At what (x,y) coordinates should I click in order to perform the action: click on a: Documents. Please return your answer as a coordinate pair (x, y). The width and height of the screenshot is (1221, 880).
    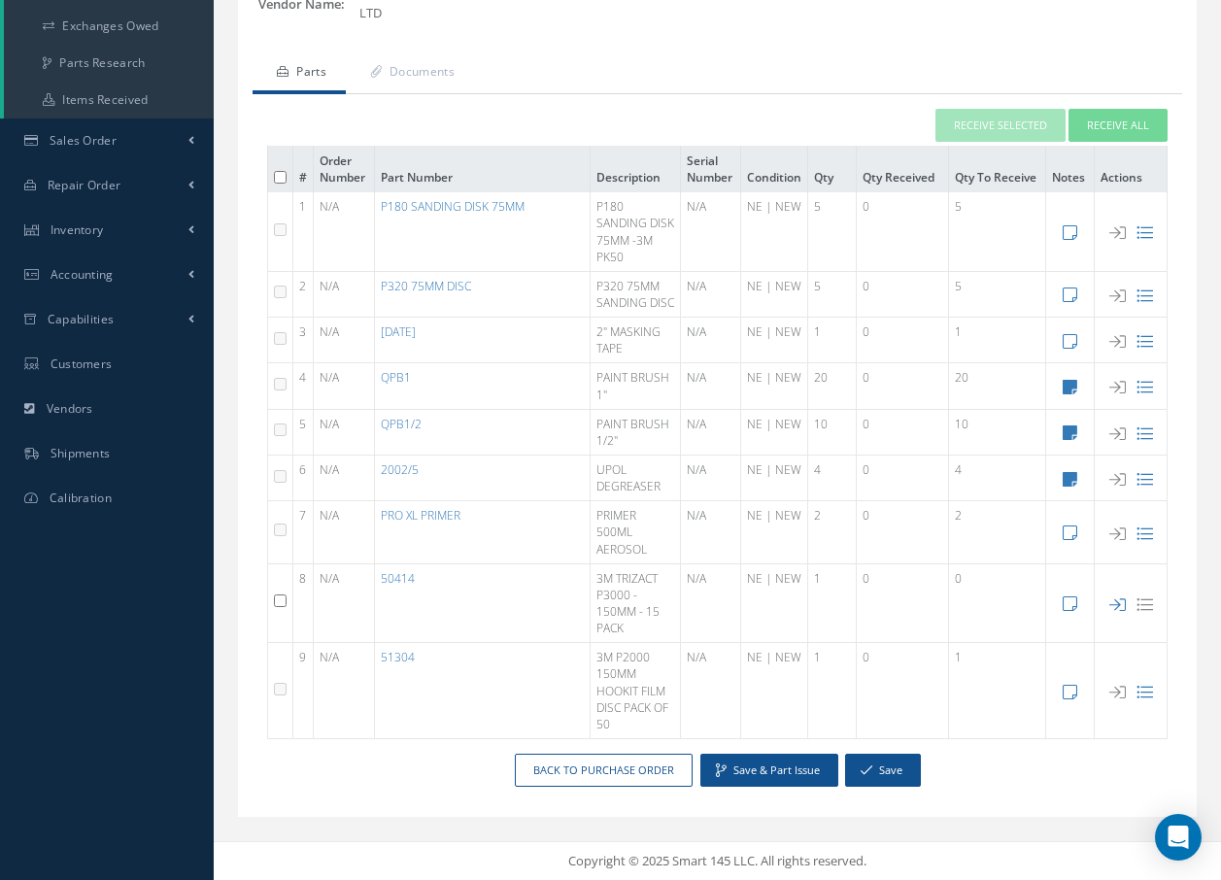
    Looking at the image, I should click on (410, 74).